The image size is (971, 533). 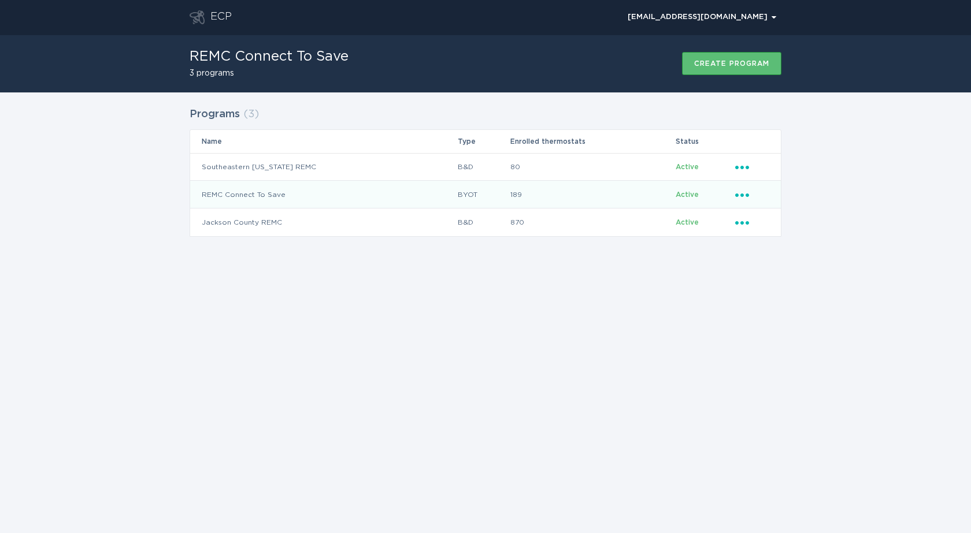 I want to click on th: Type, so click(x=483, y=142).